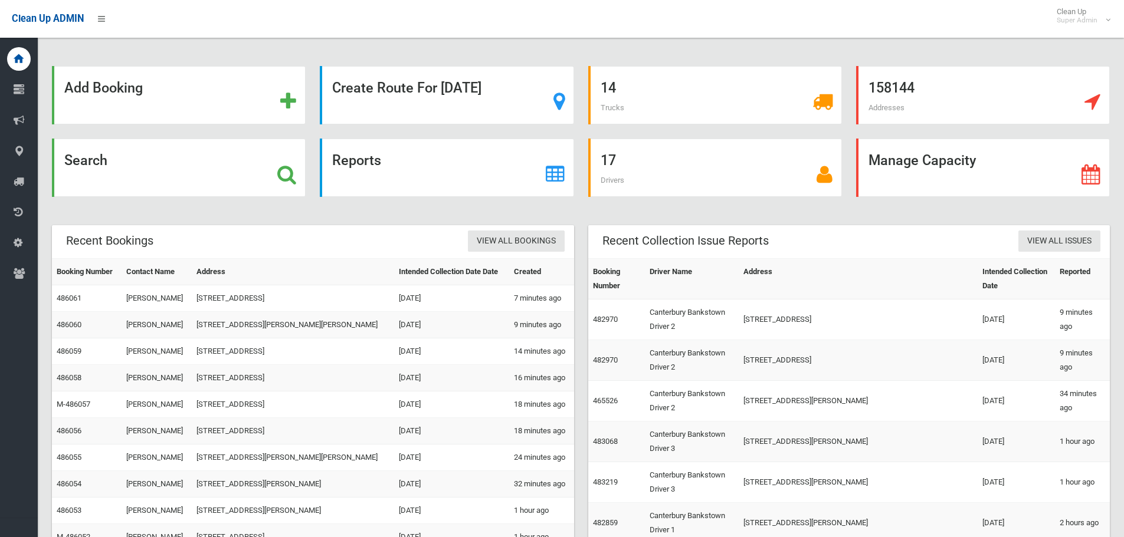 This screenshot has height=537, width=1124. What do you see at coordinates (1076, 20) in the screenshot?
I see `small: Super Admin` at bounding box center [1076, 20].